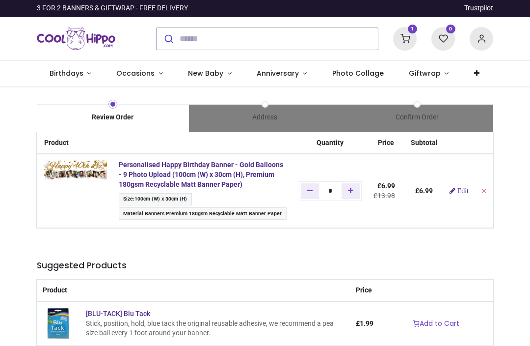 The width and height of the screenshot is (530, 346). Describe the element at coordinates (310, 191) in the screenshot. I see `a: Remove one` at that location.